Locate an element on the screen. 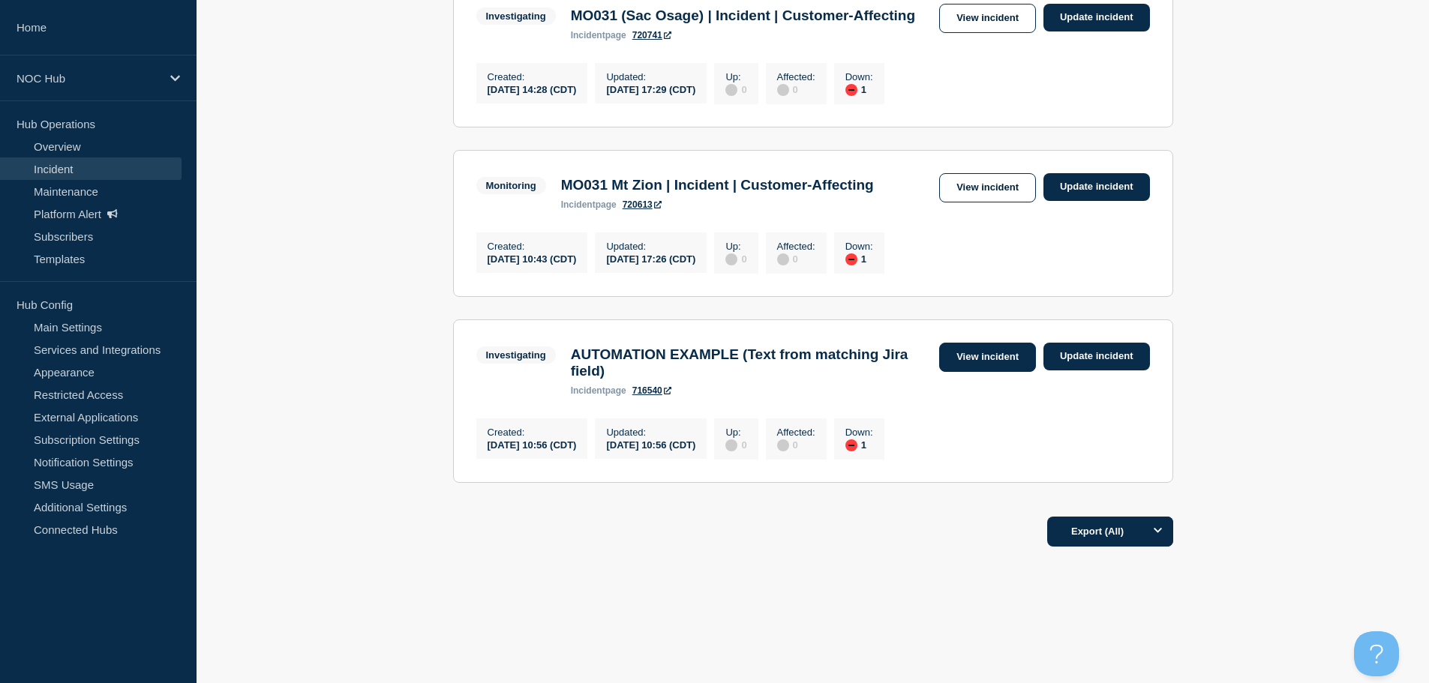 The width and height of the screenshot is (1429, 683). button: Export (All) is located at coordinates (1110, 532).